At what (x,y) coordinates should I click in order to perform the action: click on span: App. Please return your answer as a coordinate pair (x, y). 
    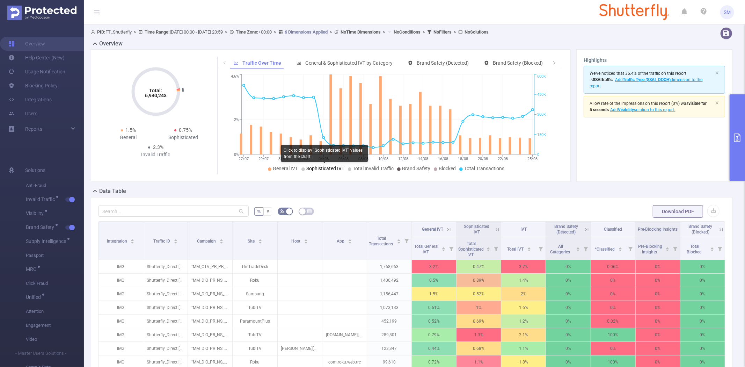
    Looking at the image, I should click on (341, 241).